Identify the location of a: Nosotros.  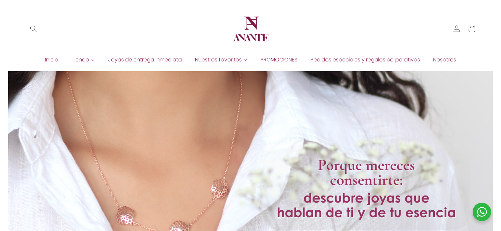
(444, 60).